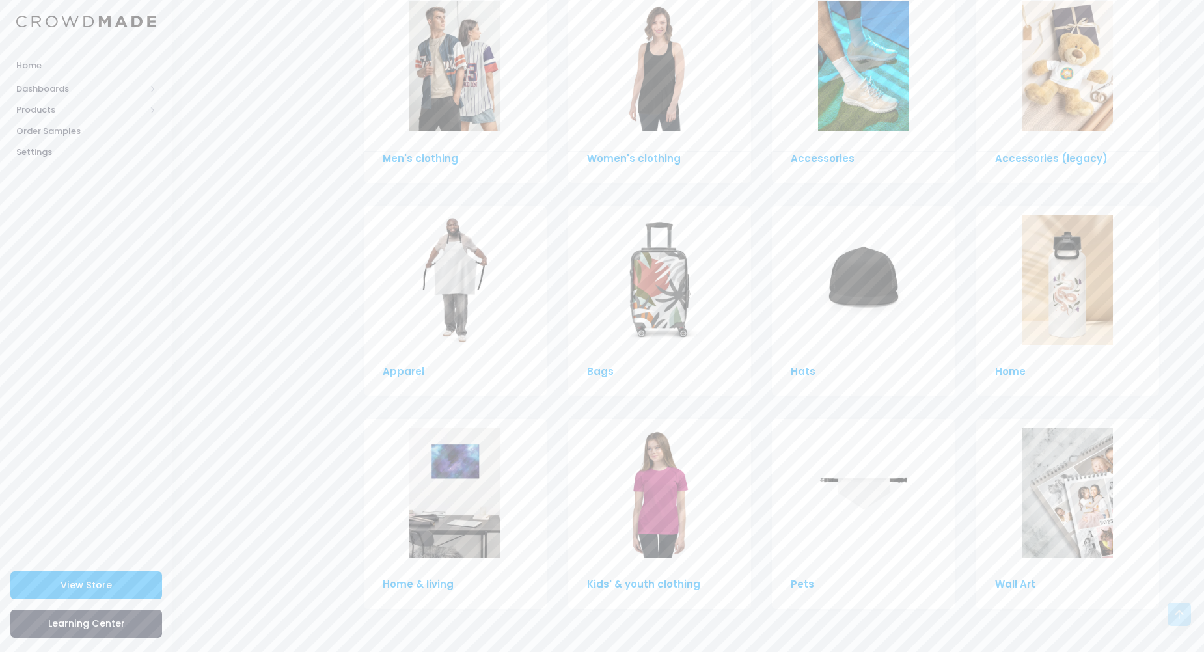 The height and width of the screenshot is (652, 1204). What do you see at coordinates (86, 21) in the screenshot?
I see `img: Logo` at bounding box center [86, 21].